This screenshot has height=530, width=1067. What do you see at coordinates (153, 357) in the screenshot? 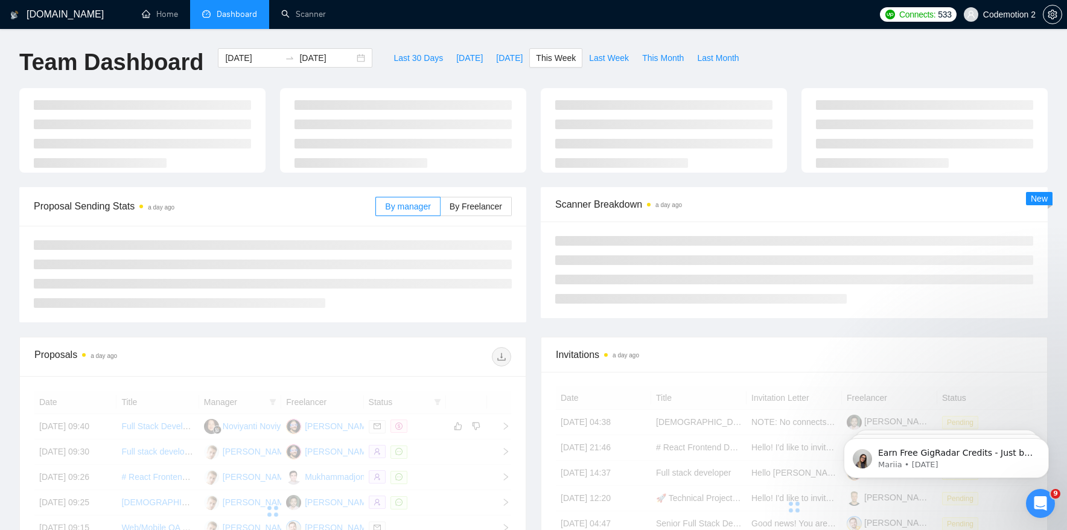
I see `div: Proposals` at bounding box center [153, 357].